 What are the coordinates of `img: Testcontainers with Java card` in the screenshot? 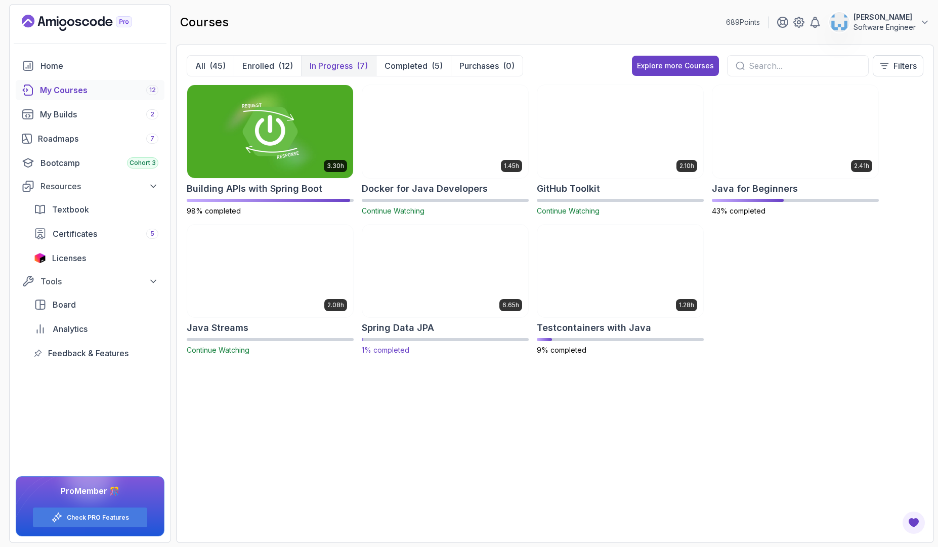 It's located at (620, 271).